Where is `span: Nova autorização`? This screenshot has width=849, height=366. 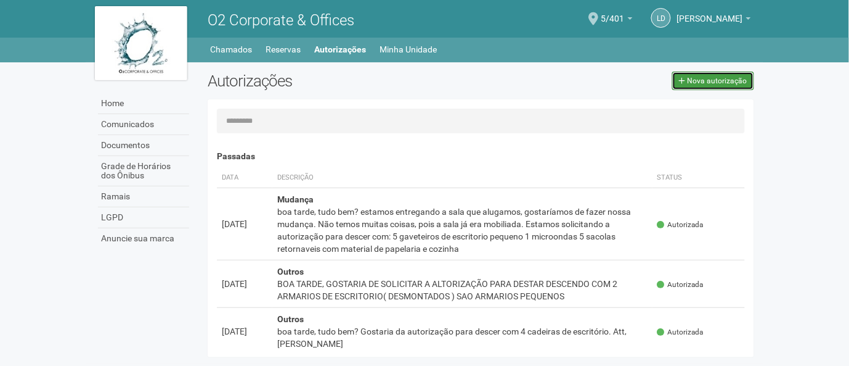 span: Nova autorização is located at coordinates (718, 81).